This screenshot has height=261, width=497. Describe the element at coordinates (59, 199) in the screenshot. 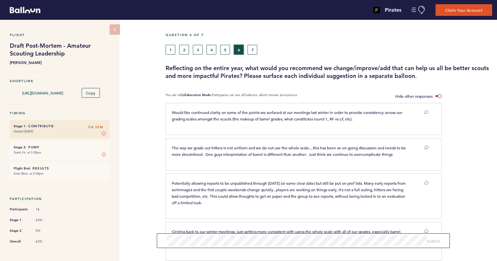

I see `h5: Participation` at that location.